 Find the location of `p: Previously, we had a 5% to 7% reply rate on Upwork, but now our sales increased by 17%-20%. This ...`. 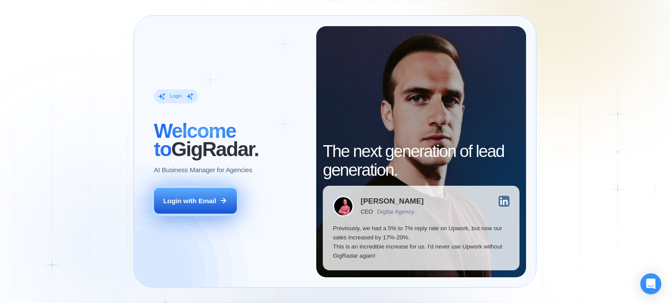

p: Previously, we had a 5% to 7% reply rate on Upwork, but now our sales increased by 17%-20%. This ... is located at coordinates (421, 242).